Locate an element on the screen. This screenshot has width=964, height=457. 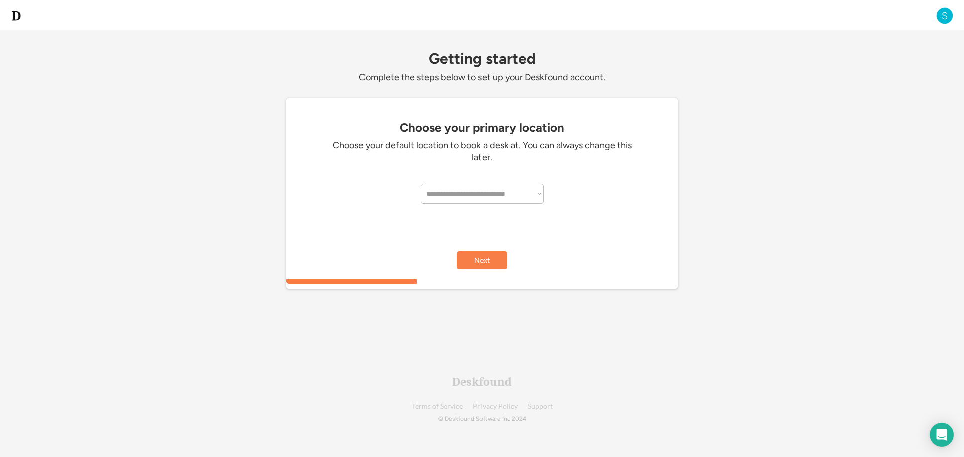
div: 33.3333333333333% is located at coordinates (484, 282).